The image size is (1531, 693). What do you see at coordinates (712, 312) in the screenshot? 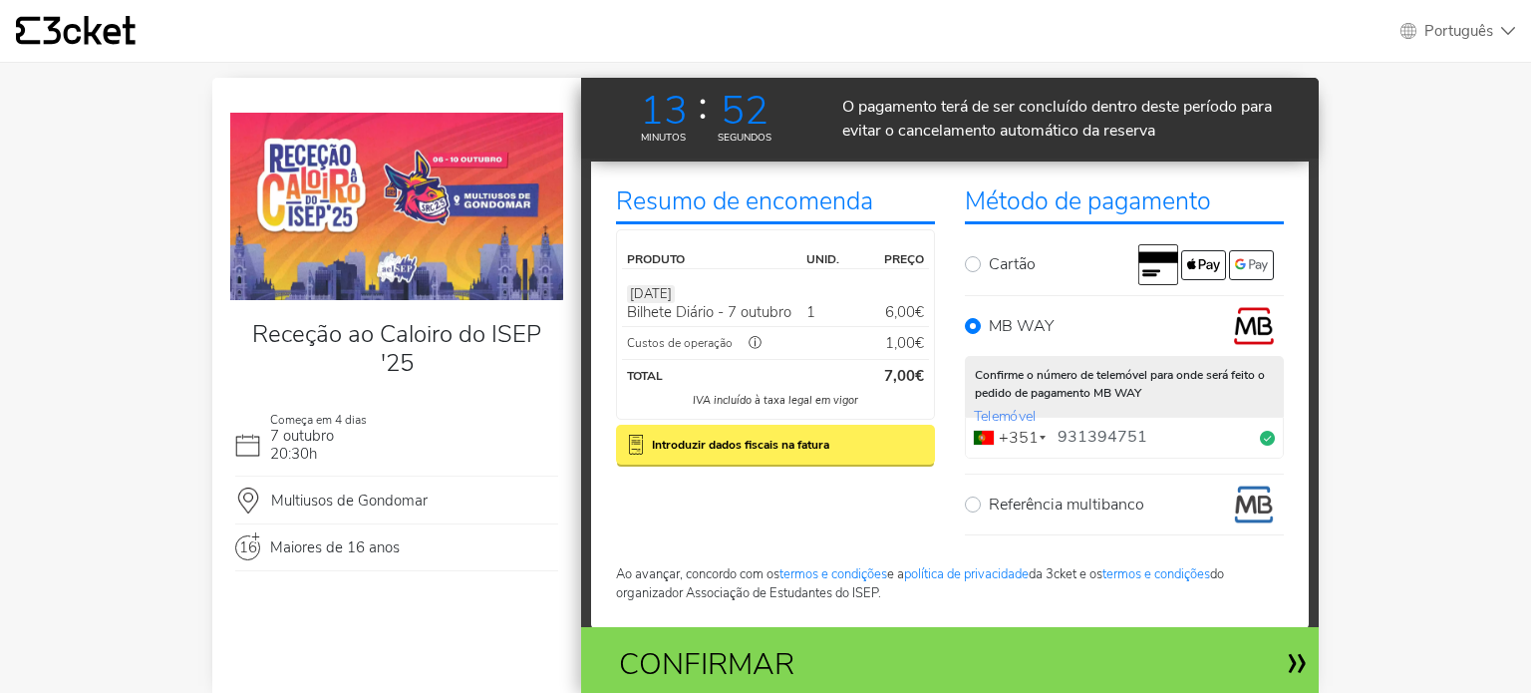
I see `p: Bilhete Diário - 7 outubro` at bounding box center [712, 312].